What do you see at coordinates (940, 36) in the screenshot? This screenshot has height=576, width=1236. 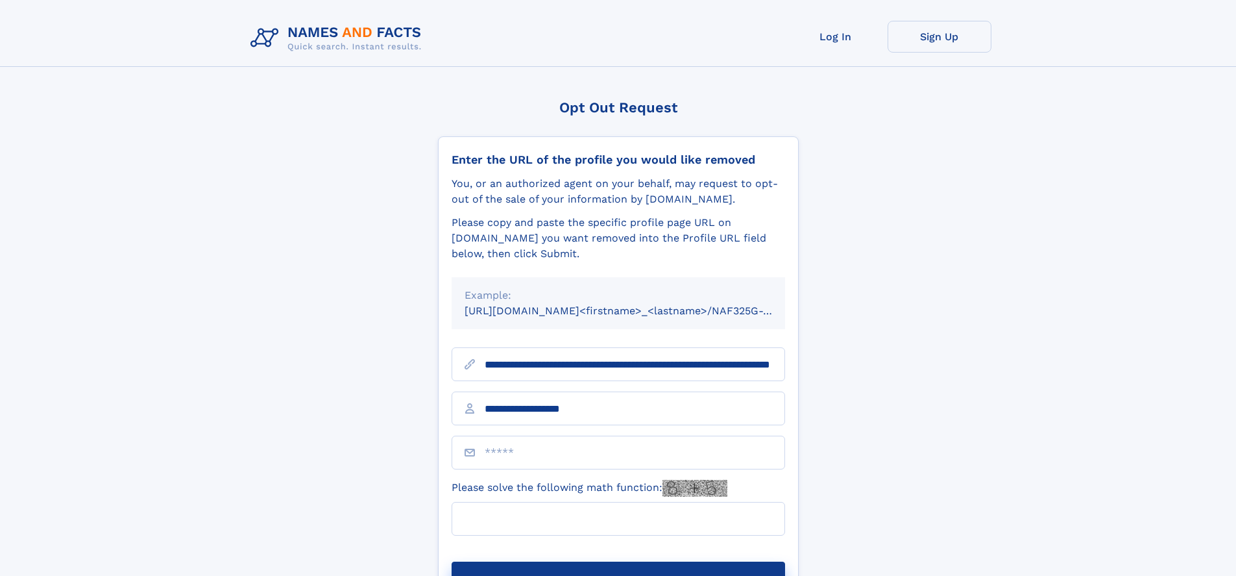 I see `a: Sign Up` at bounding box center [940, 36].